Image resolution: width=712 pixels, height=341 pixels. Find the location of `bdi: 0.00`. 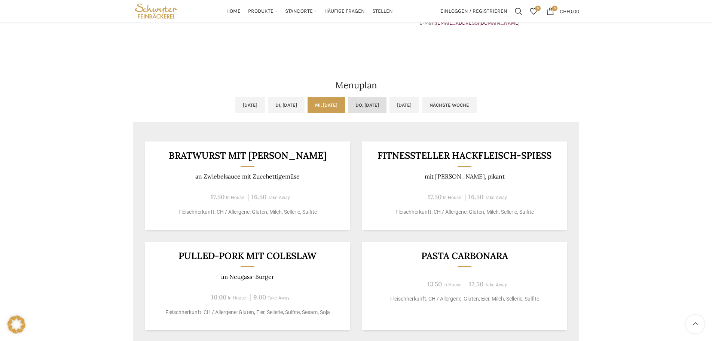

bdi: 0.00 is located at coordinates (569, 11).